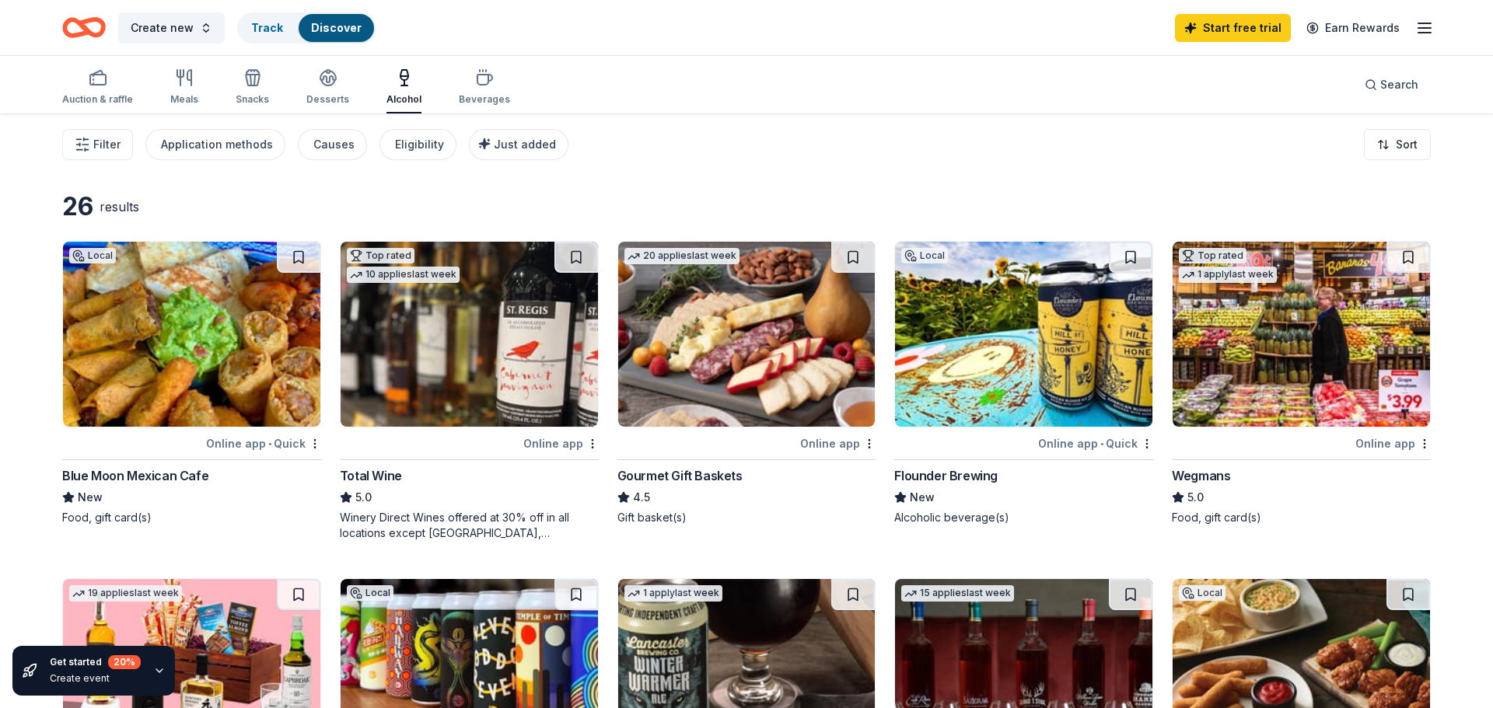  I want to click on span: Sort, so click(1407, 145).